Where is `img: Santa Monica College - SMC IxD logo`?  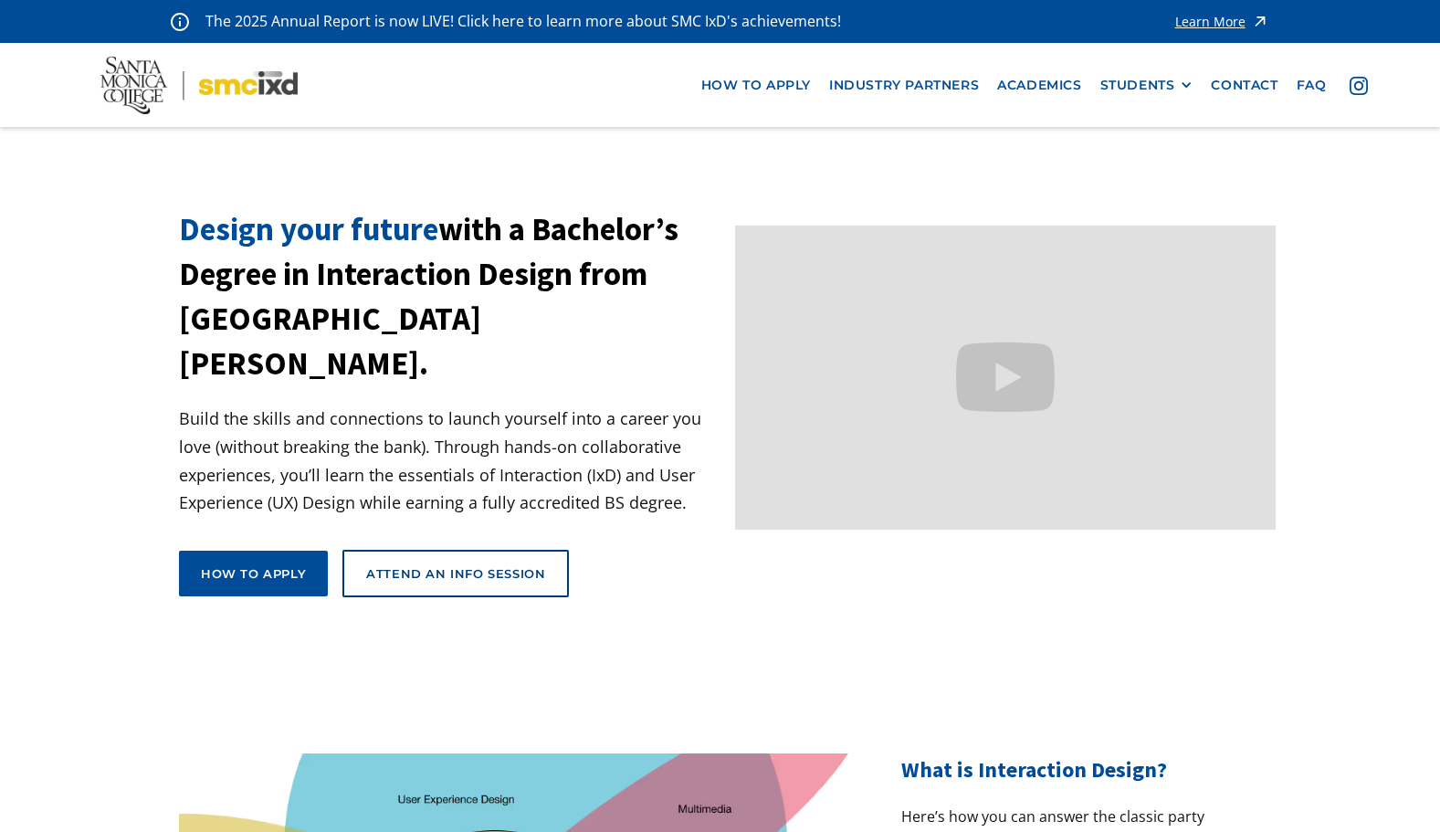 img: Santa Monica College - SMC IxD logo is located at coordinates (198, 85).